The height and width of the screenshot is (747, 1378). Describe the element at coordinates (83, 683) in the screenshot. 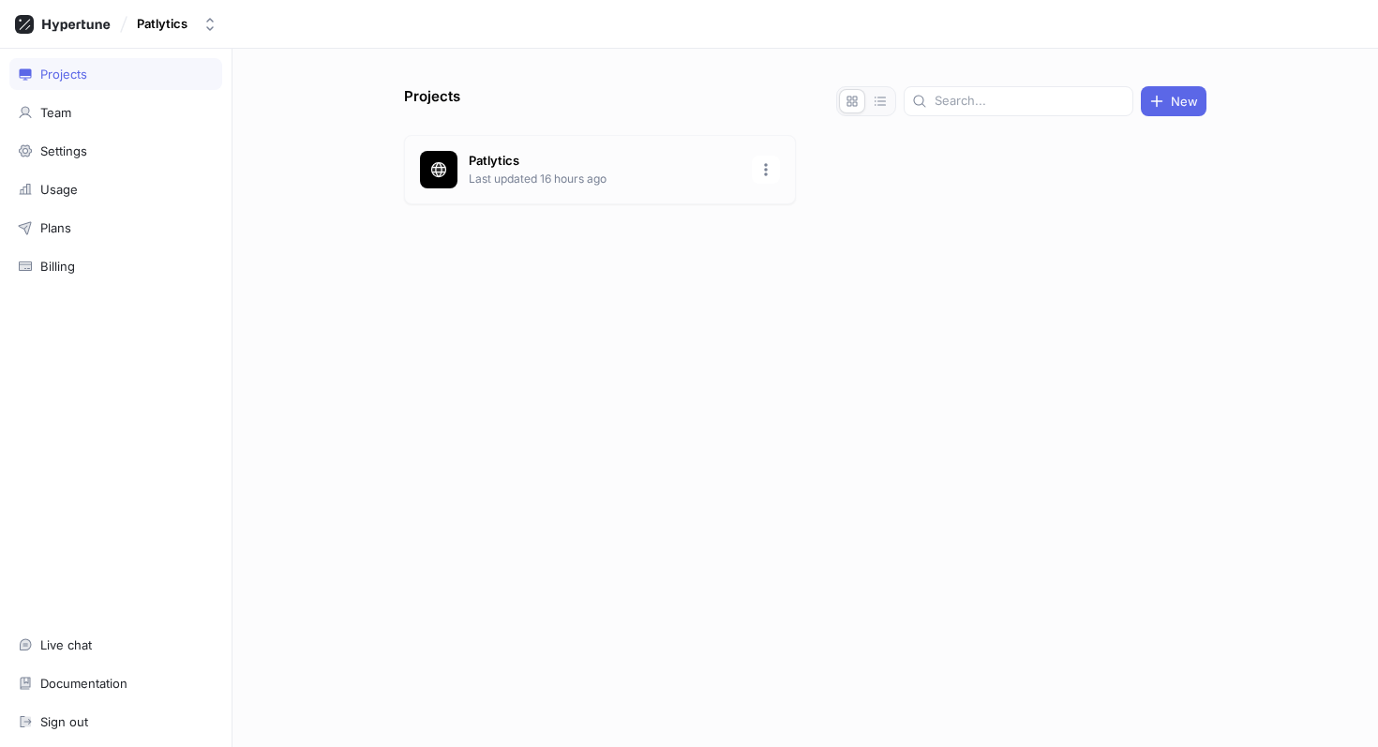

I see `div: Documentation` at that location.